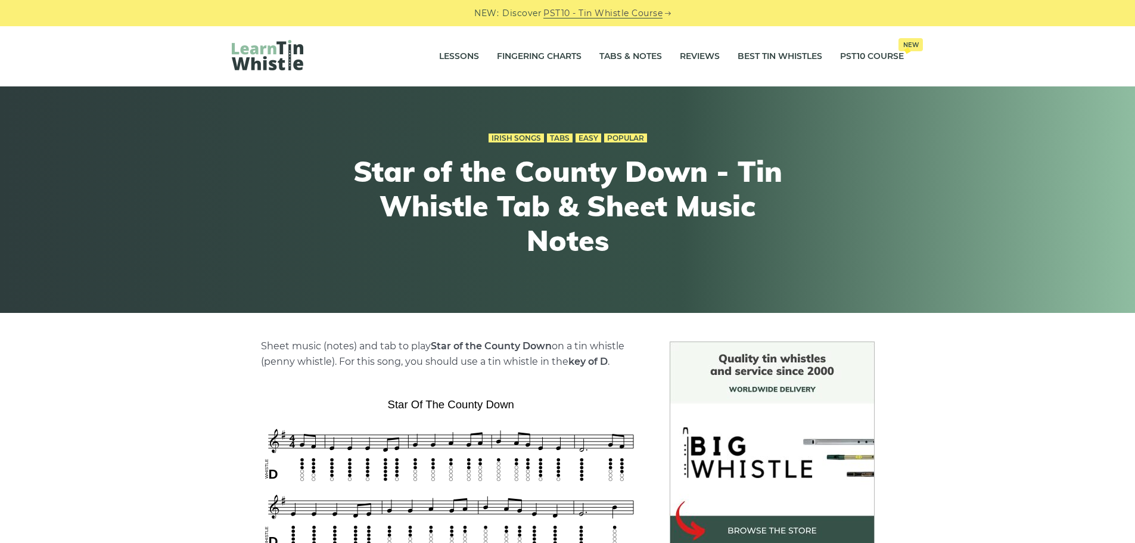  Describe the element at coordinates (491, 346) in the screenshot. I see `strong: Star of the County Down` at that location.